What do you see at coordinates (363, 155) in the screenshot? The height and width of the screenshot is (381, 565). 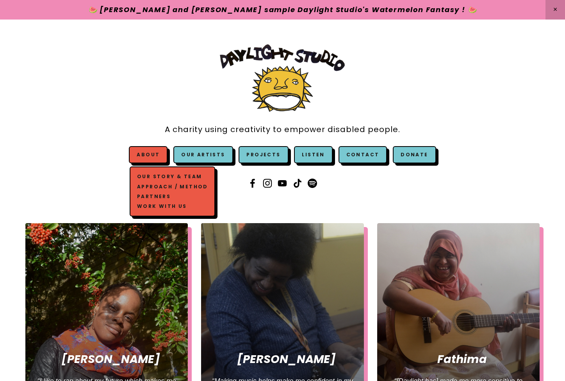 I see `a: Contact` at bounding box center [363, 155].